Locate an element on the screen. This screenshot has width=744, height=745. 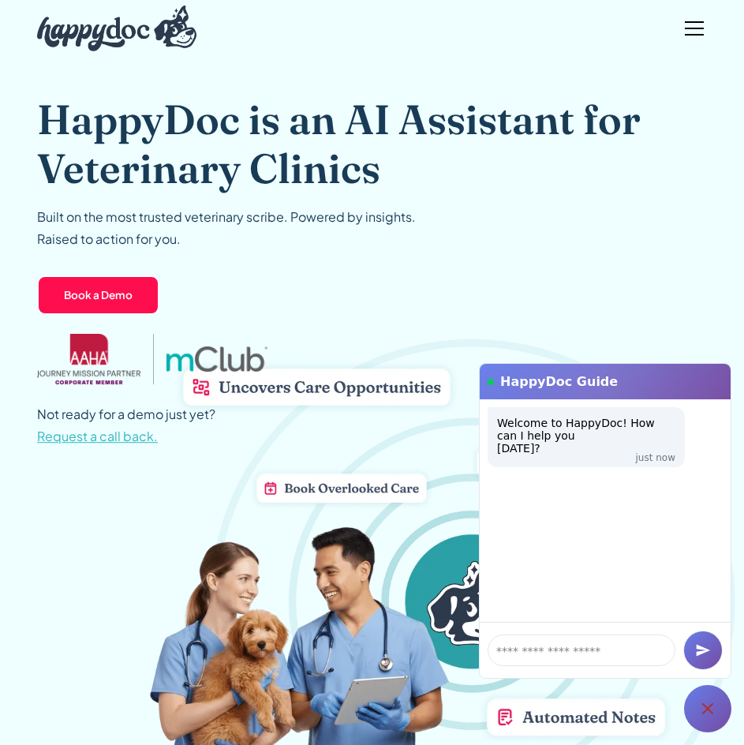
p: Built on the most trusted veterinary scribe. Powered by insights. Raised to action for you. is located at coordinates (226, 228).